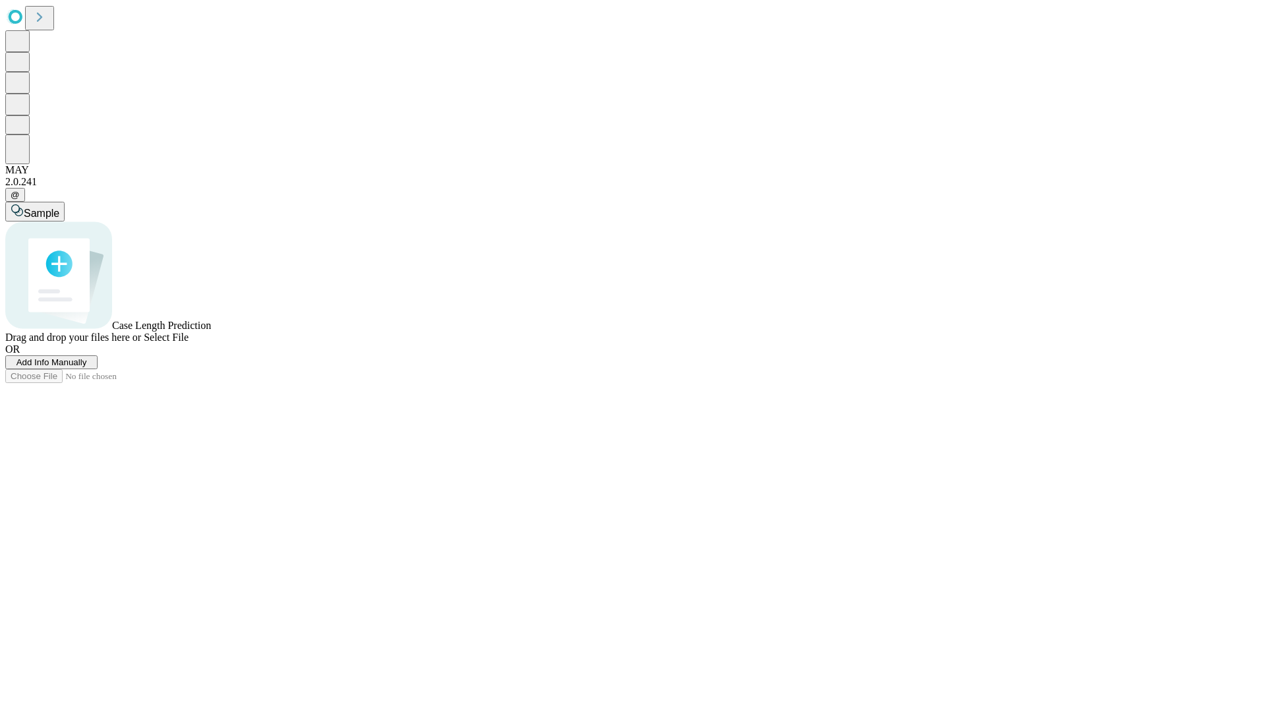 The width and height of the screenshot is (1266, 712). I want to click on span: Drag and drop your files here or, so click(73, 337).